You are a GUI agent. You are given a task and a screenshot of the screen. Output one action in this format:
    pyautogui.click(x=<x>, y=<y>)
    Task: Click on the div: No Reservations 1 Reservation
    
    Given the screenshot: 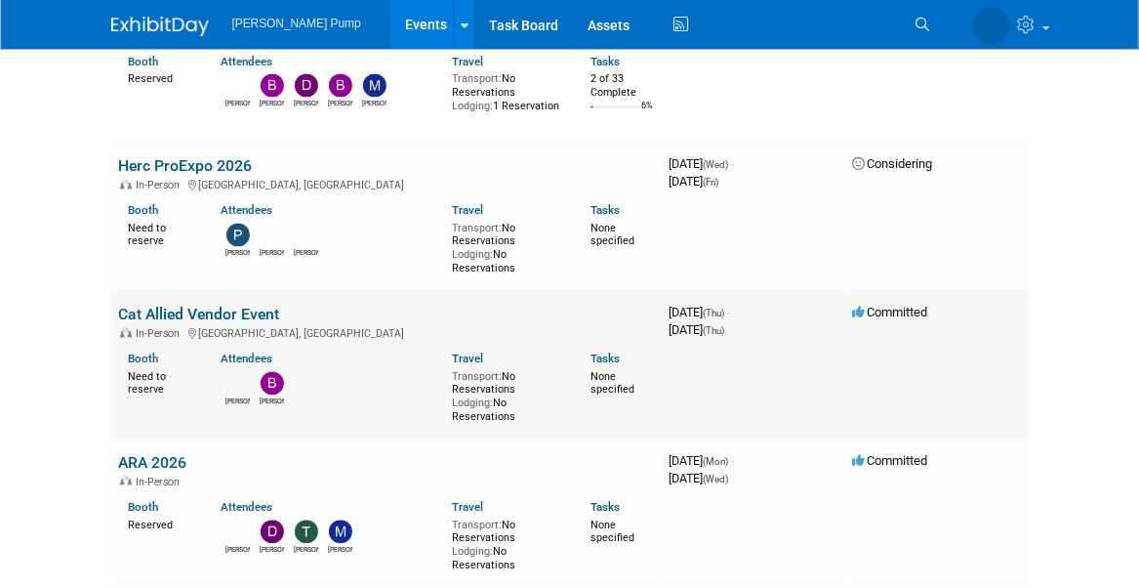 What is the action you would take?
    pyautogui.click(x=507, y=91)
    